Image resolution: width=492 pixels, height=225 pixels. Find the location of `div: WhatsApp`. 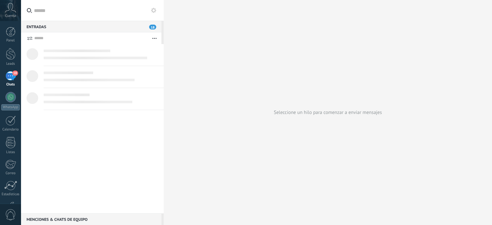

div: WhatsApp is located at coordinates (10, 107).